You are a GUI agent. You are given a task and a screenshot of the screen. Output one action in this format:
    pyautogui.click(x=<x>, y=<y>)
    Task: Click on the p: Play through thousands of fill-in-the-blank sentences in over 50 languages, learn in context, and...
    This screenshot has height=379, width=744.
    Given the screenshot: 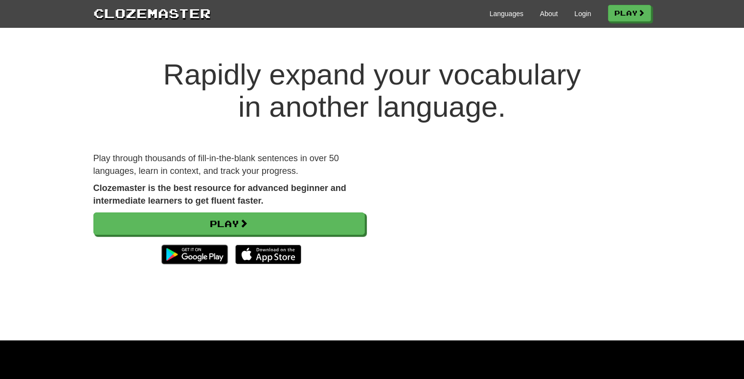 What is the action you would take?
    pyautogui.click(x=229, y=165)
    